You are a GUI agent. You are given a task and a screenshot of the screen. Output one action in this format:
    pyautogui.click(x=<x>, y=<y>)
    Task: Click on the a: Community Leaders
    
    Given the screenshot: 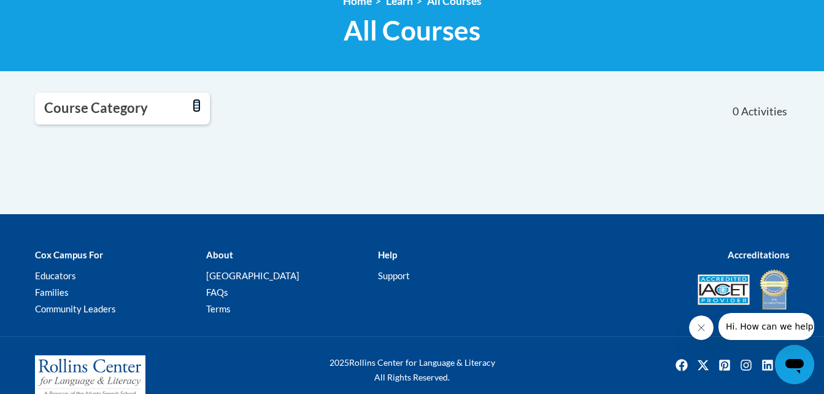 What is the action you would take?
    pyautogui.click(x=76, y=309)
    